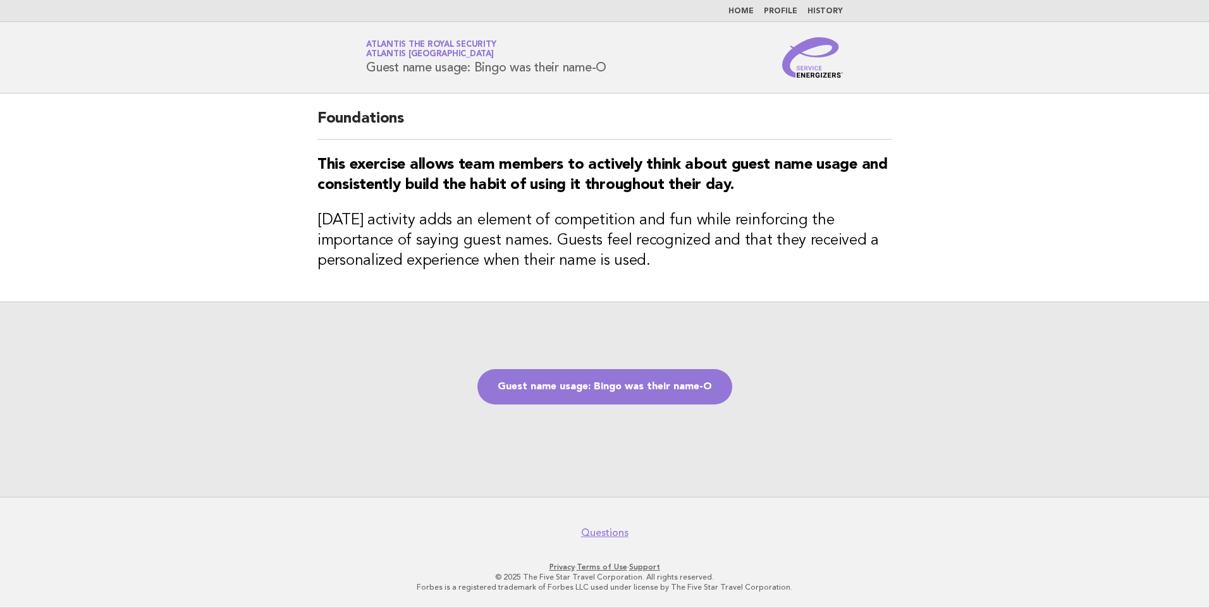 The height and width of the screenshot is (608, 1209). What do you see at coordinates (825, 11) in the screenshot?
I see `a: History` at bounding box center [825, 11].